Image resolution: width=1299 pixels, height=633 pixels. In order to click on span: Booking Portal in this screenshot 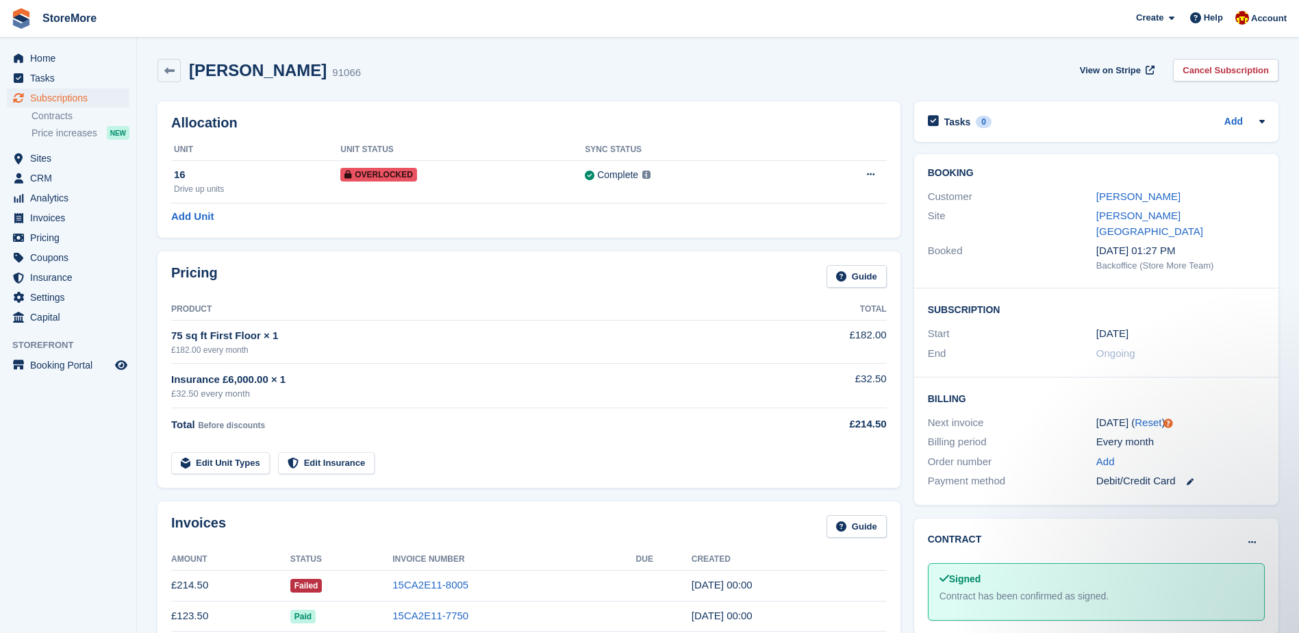, I will do `click(71, 365)`.